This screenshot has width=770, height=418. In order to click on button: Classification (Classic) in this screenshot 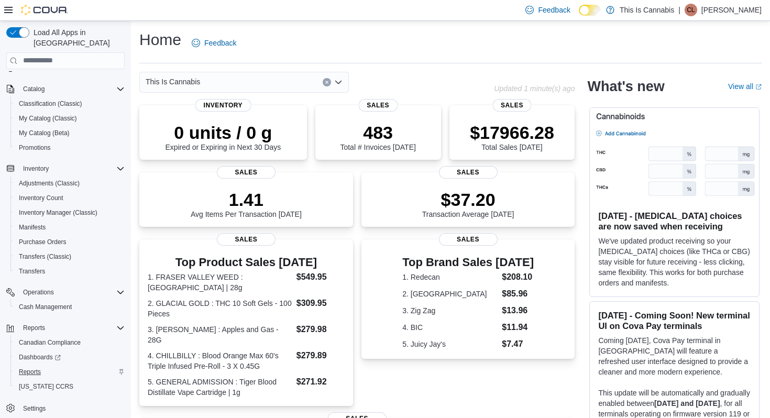, I will do `click(70, 104)`.